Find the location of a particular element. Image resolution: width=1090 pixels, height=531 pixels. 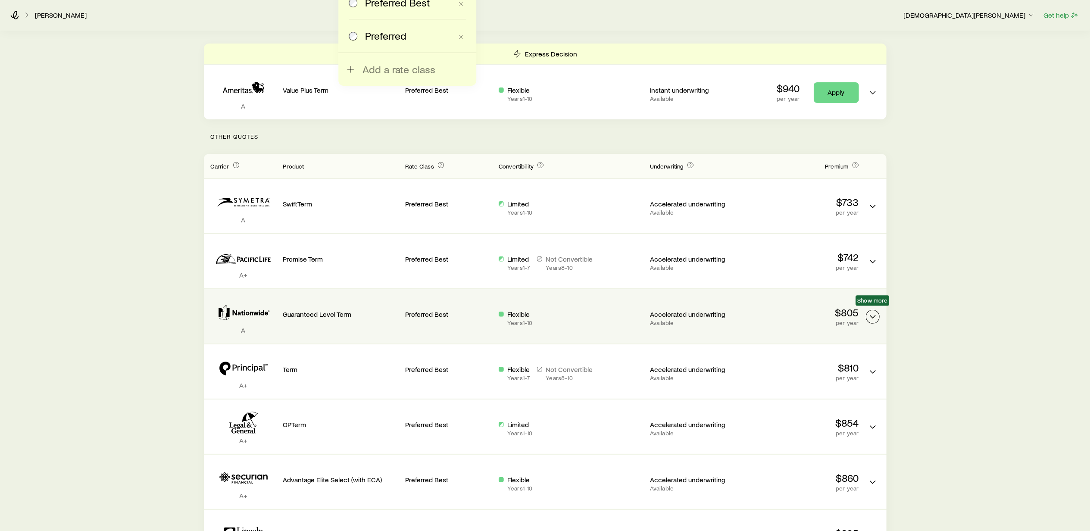

span: Show more is located at coordinates (872, 300).